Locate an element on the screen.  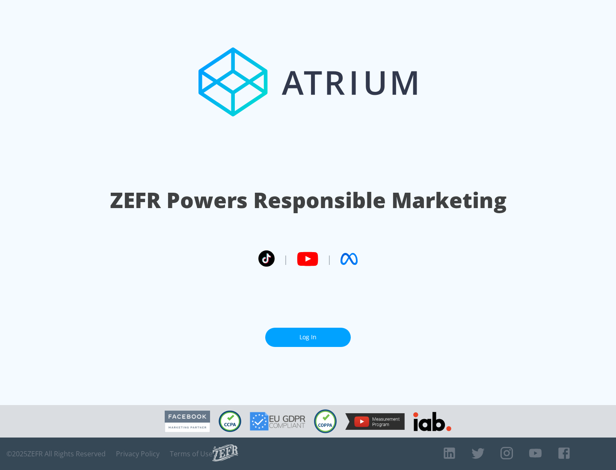
span: © 2025 ZEFR All Rights Reserved is located at coordinates (56, 454).